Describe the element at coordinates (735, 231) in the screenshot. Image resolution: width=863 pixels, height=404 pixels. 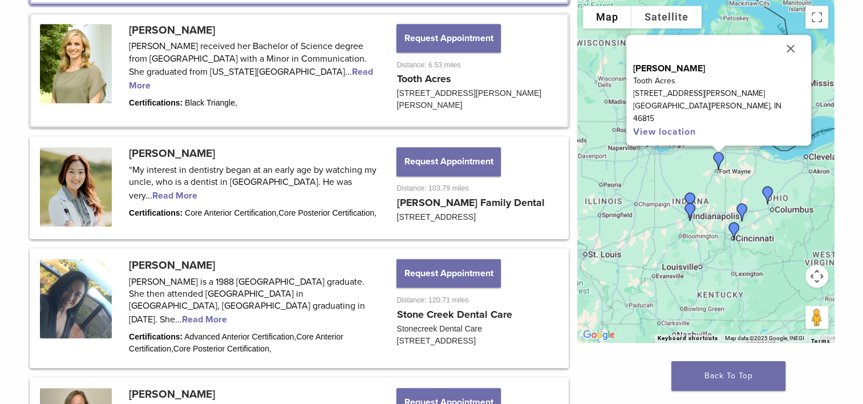
I see `div: Dr. Angela Arlinghaus` at that location.